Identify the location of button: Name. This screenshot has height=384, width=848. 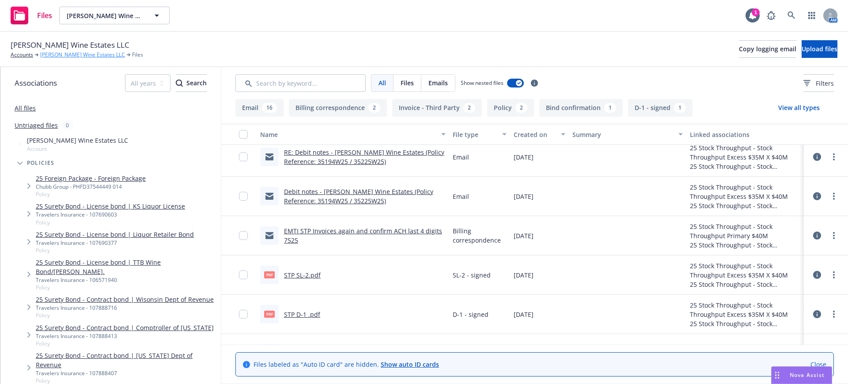
(353, 134).